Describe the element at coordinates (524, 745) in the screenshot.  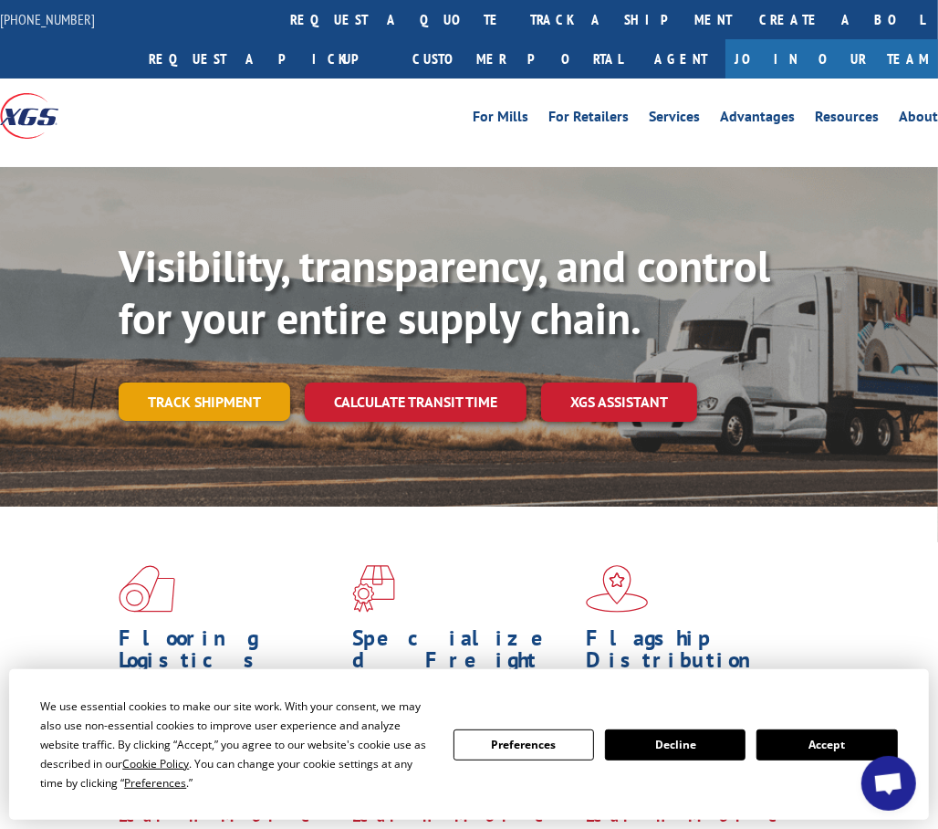
I see `button: Preferences` at that location.